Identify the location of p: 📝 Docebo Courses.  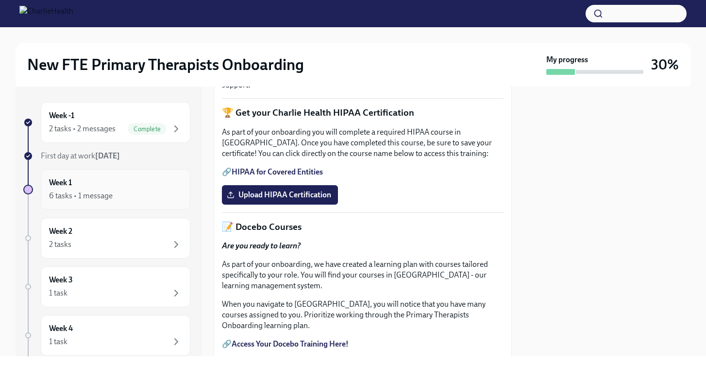
(363, 227).